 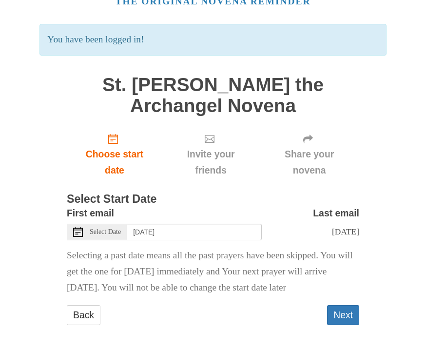 I want to click on input: Use the arrow keys to pick a date, so click(x=195, y=233).